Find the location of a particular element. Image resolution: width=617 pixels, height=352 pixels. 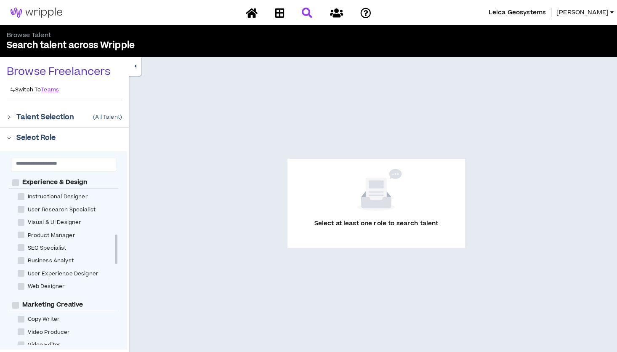

span: Business Analyst is located at coordinates (51, 261).